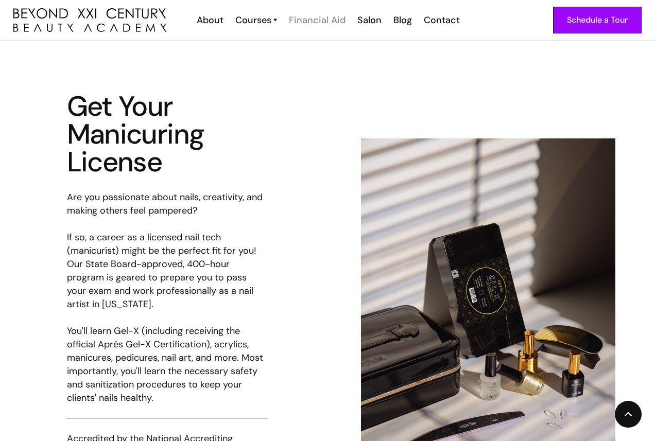  I want to click on h2: Get Your Manicuring License, so click(167, 134).